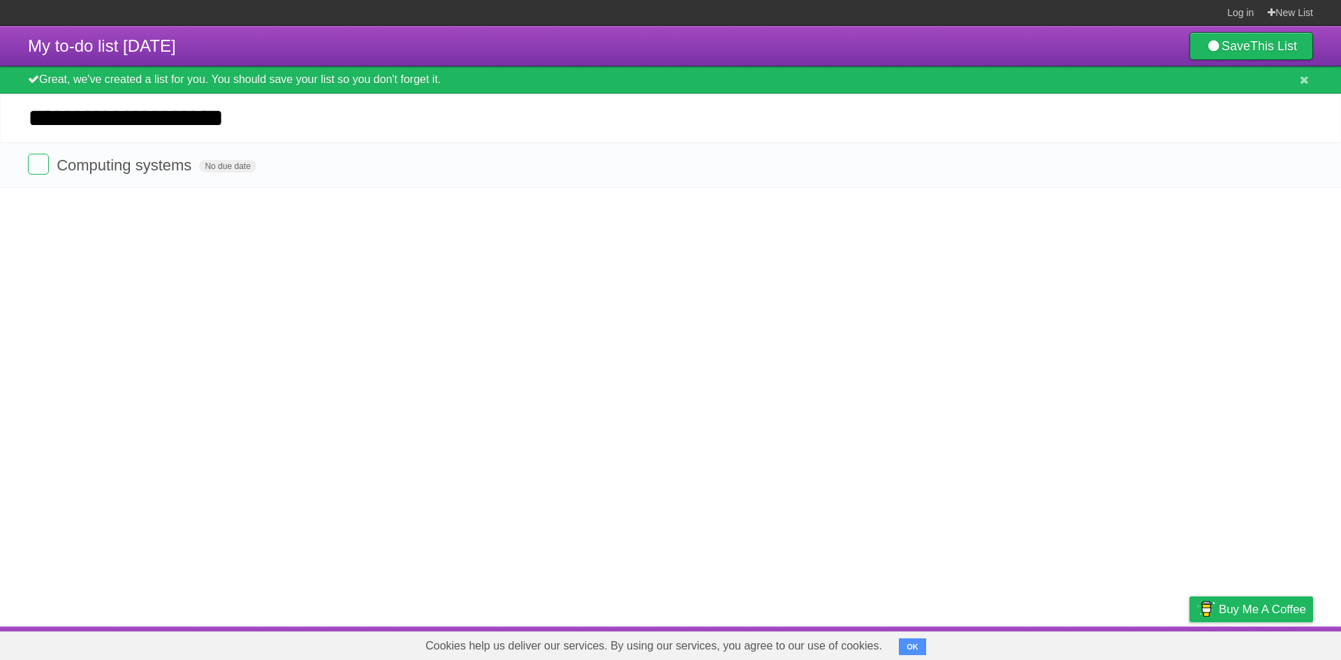  Describe the element at coordinates (912, 647) in the screenshot. I see `button: OK` at that location.